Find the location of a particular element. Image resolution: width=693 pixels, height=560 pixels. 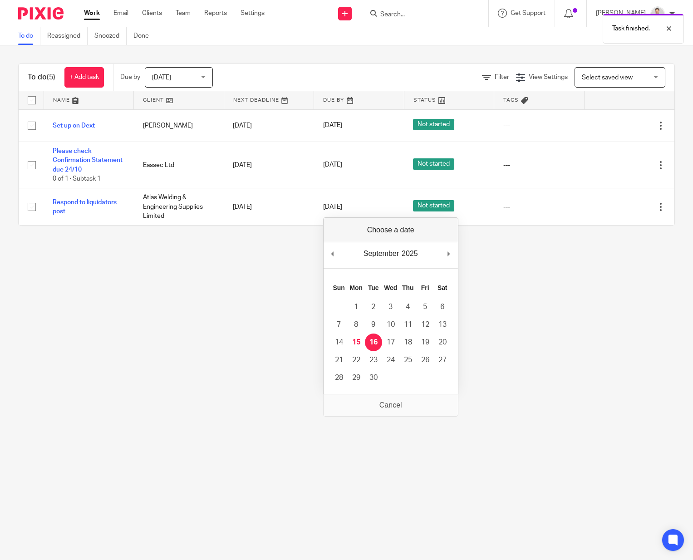

img: LinkedIn%20Profile.jpeg is located at coordinates (658, 14).